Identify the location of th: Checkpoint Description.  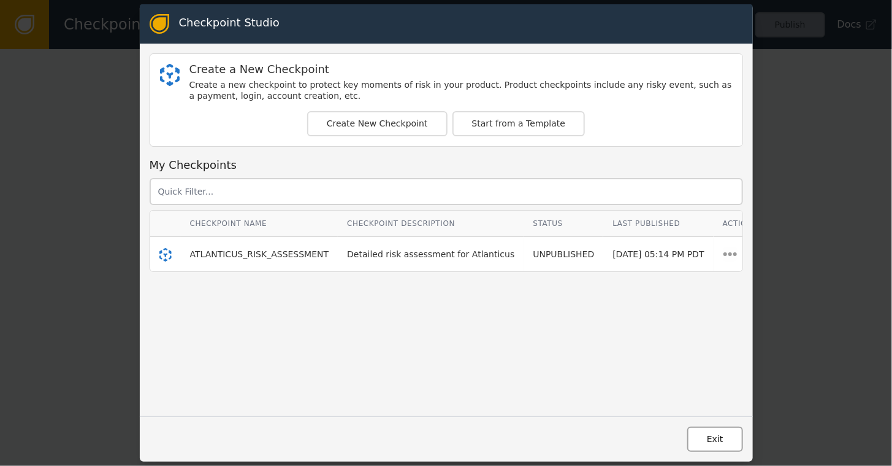
(431, 223).